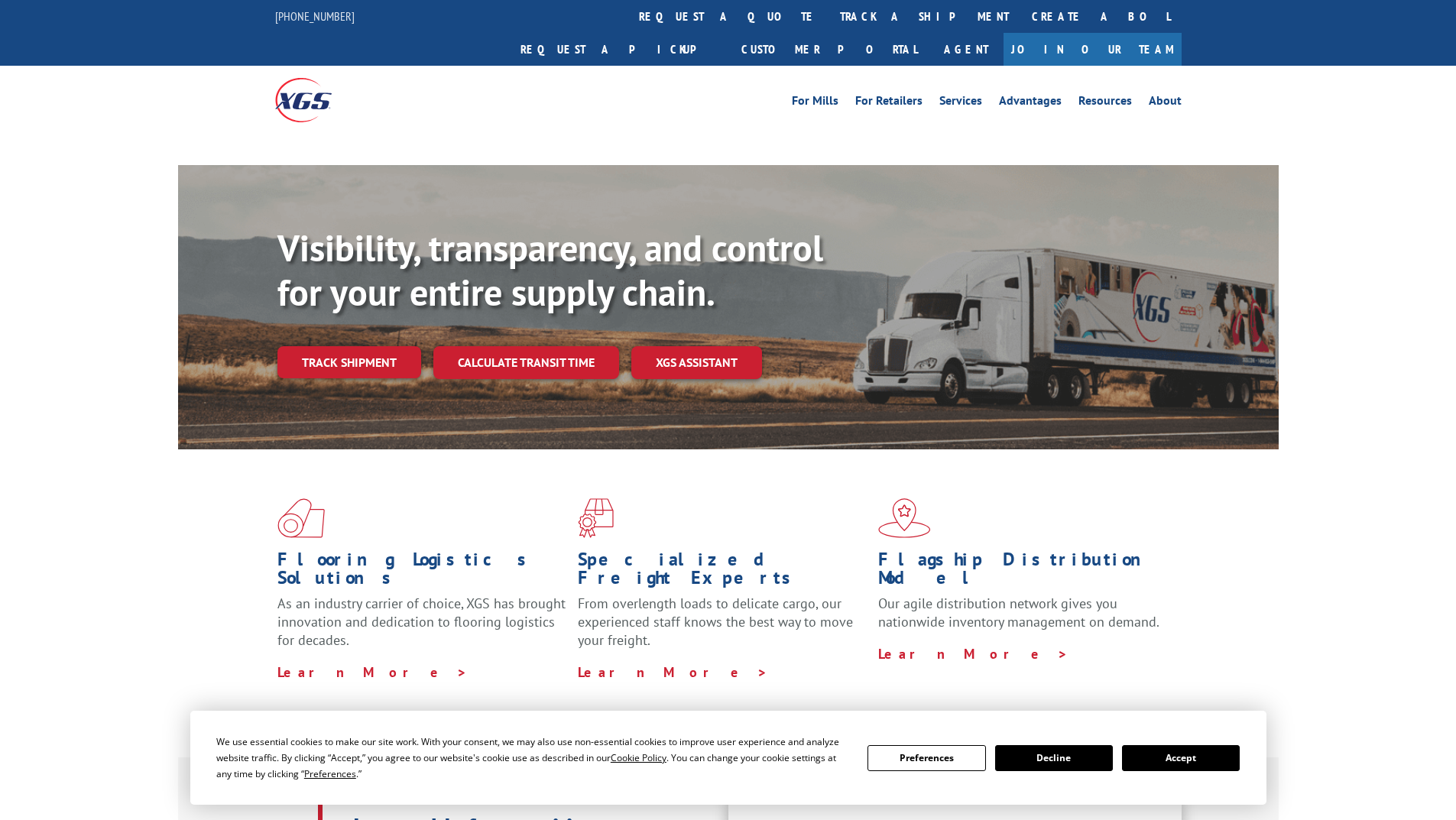  What do you see at coordinates (421, 621) in the screenshot?
I see `span: As an industry carrier of choice, XGS has brought innovation and dedication to flooring logistics...` at bounding box center [421, 621].